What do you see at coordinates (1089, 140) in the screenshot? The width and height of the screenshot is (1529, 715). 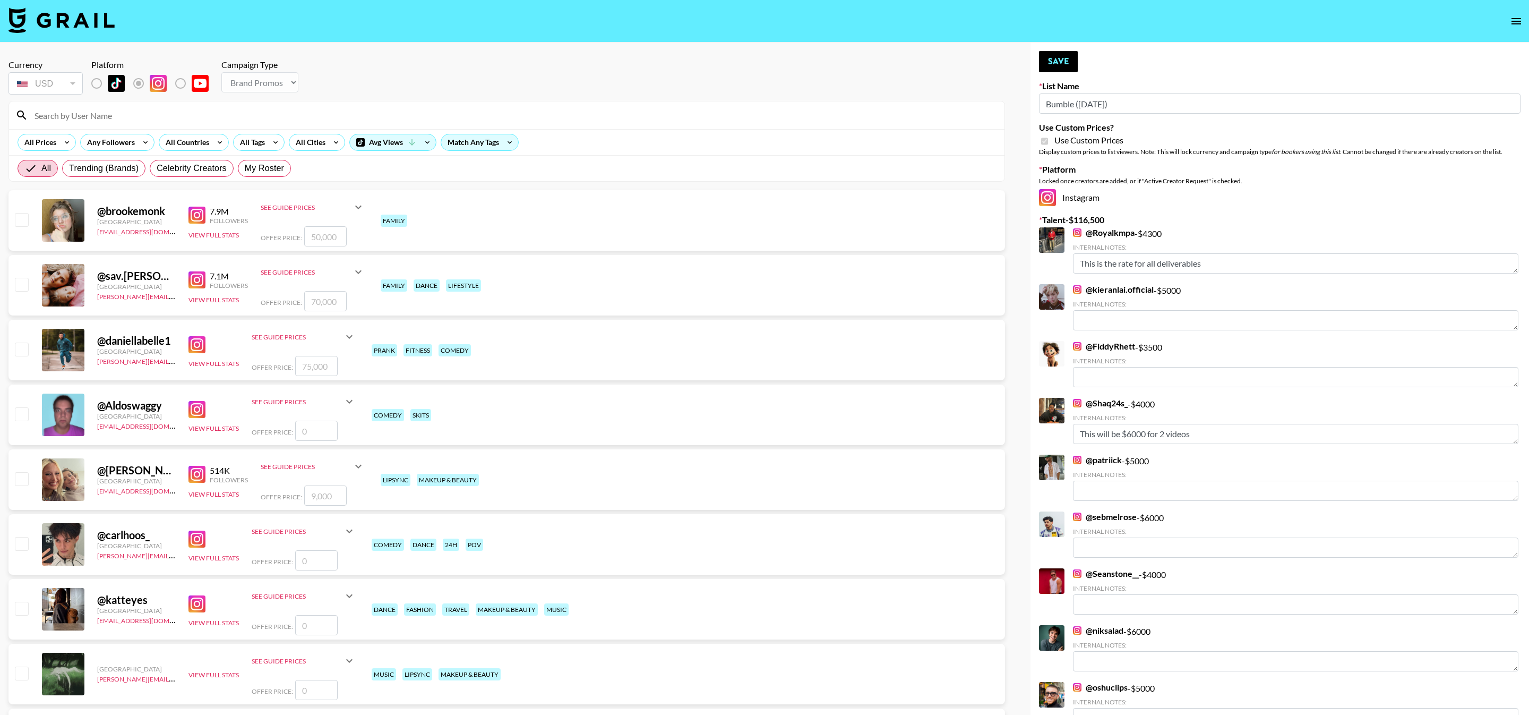 I see `span: Use Custom Prices` at bounding box center [1089, 140].